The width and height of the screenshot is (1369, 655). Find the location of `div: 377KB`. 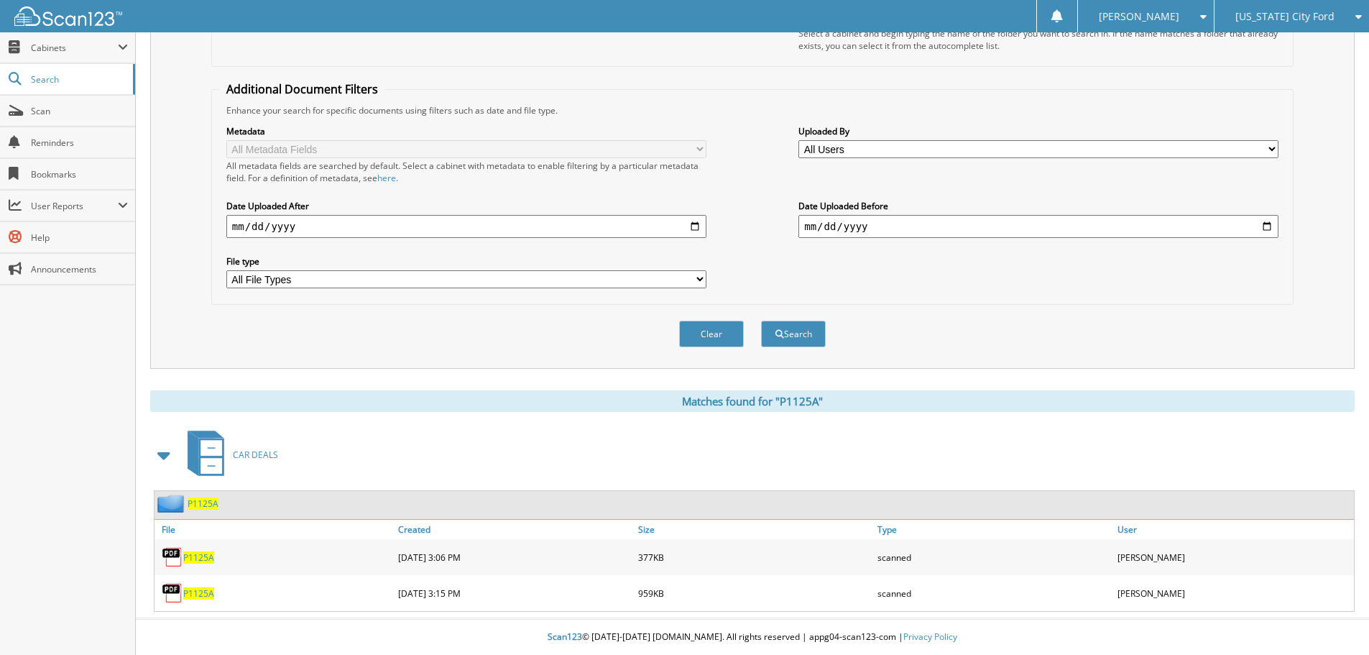

div: 377KB is located at coordinates (755, 557).